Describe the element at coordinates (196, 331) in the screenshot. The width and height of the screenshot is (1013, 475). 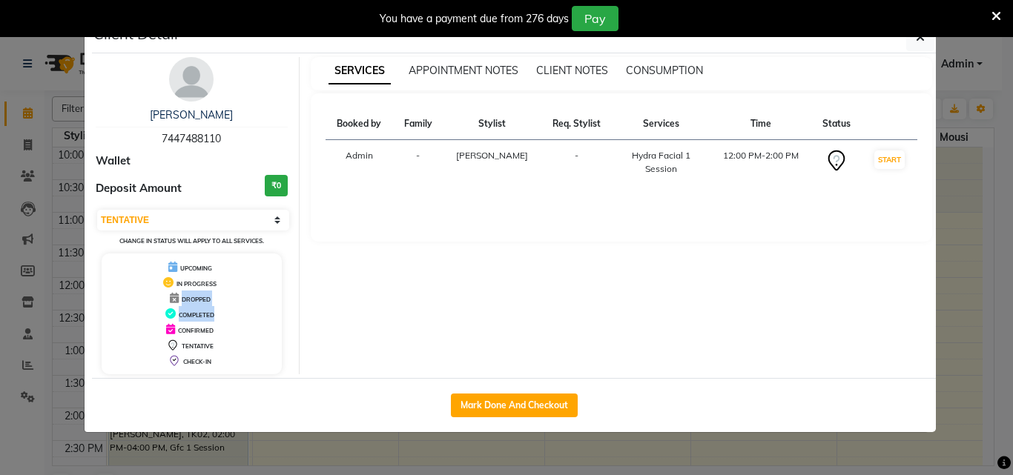
I see `span: CONFIRMED` at that location.